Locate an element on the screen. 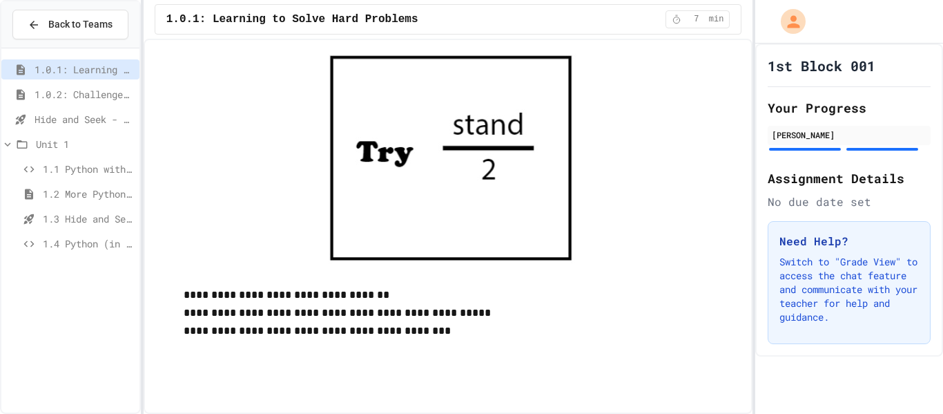 The height and width of the screenshot is (414, 943). span: Back to Teams is located at coordinates (80, 24).